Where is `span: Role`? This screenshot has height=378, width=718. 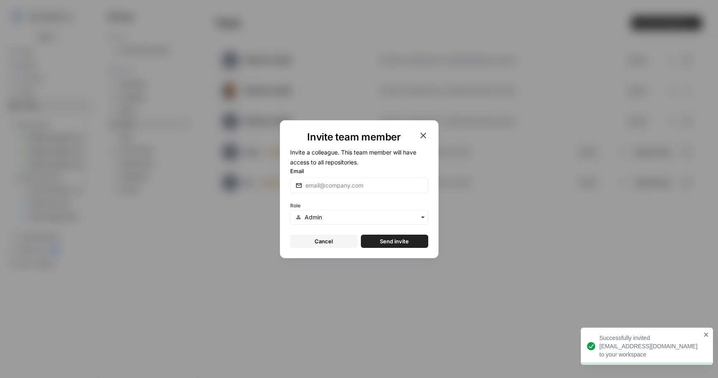 span: Role is located at coordinates (295, 205).